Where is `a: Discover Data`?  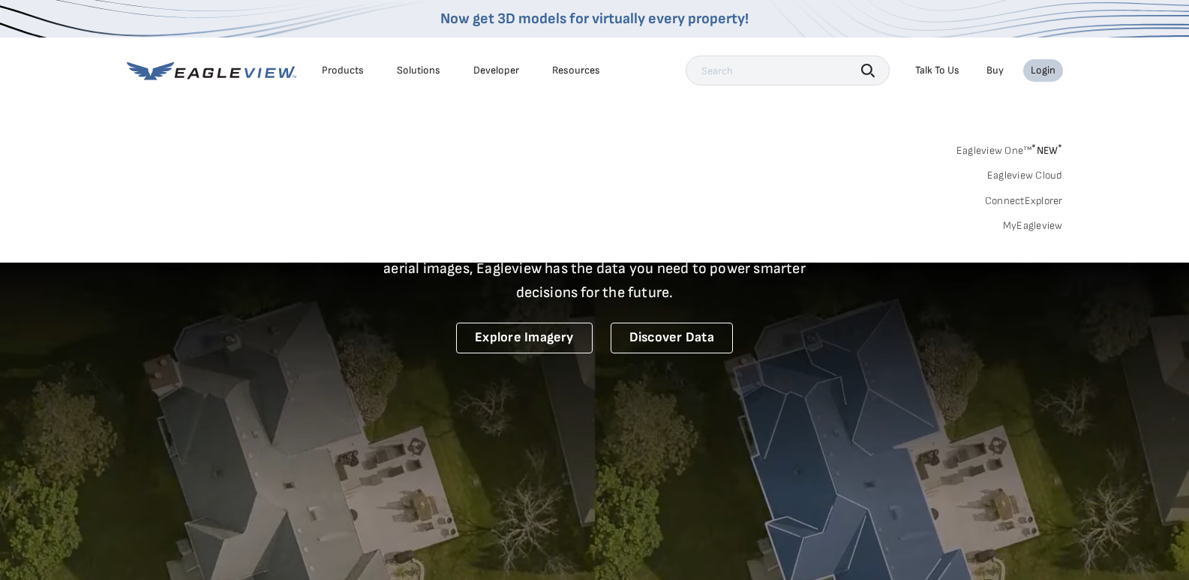
a: Discover Data is located at coordinates (671, 337).